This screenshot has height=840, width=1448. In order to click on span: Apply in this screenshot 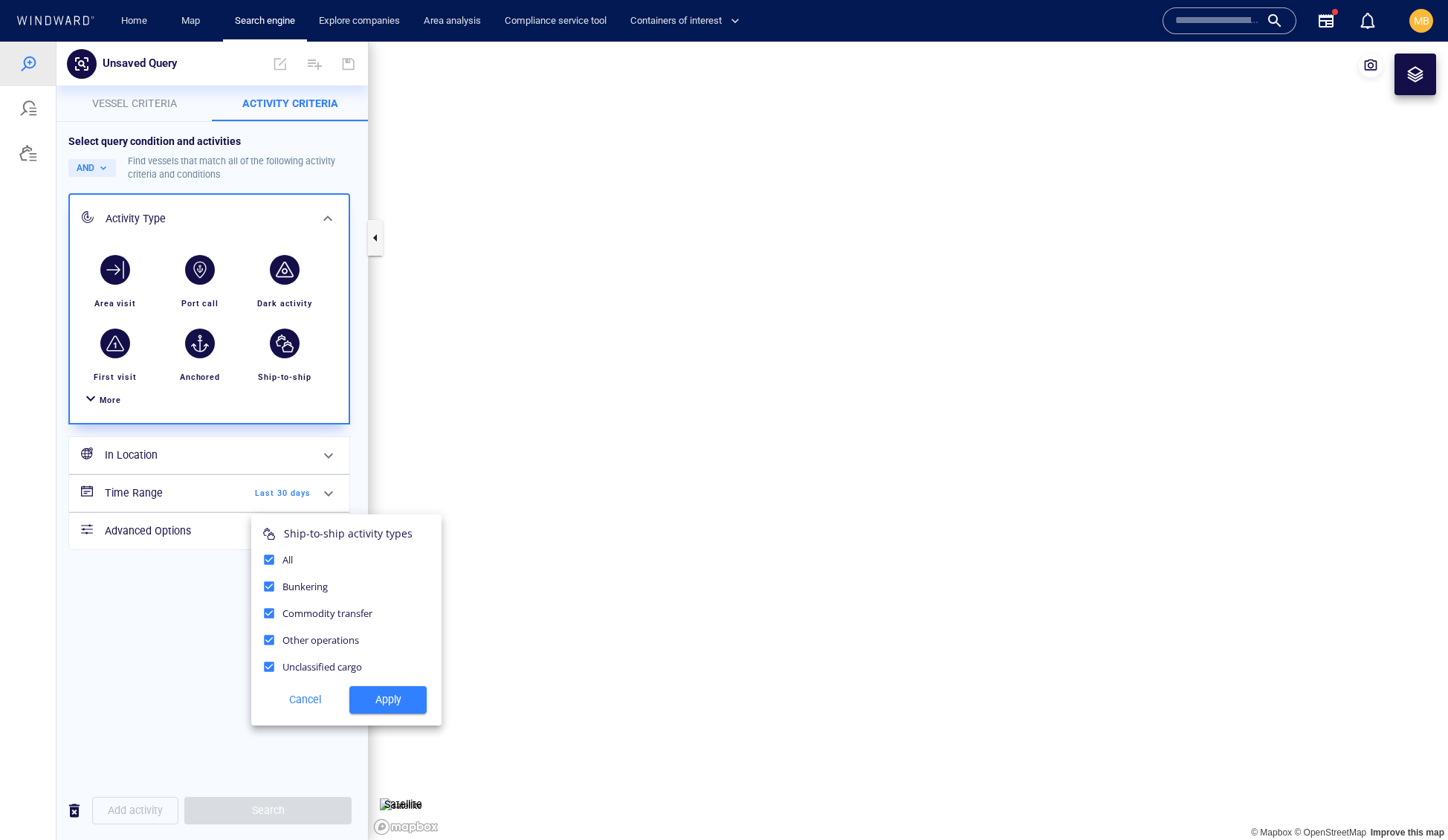, I will do `click(388, 657)`.